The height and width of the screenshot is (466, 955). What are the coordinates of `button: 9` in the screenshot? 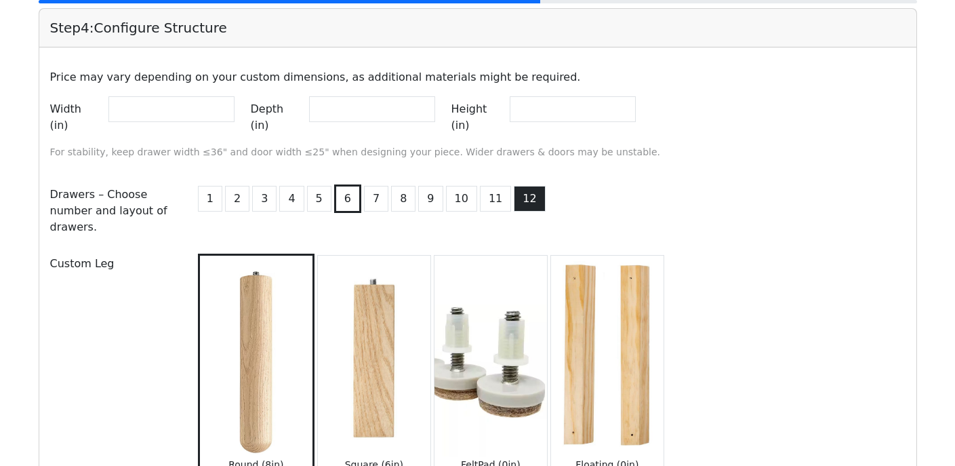 It's located at (431, 199).